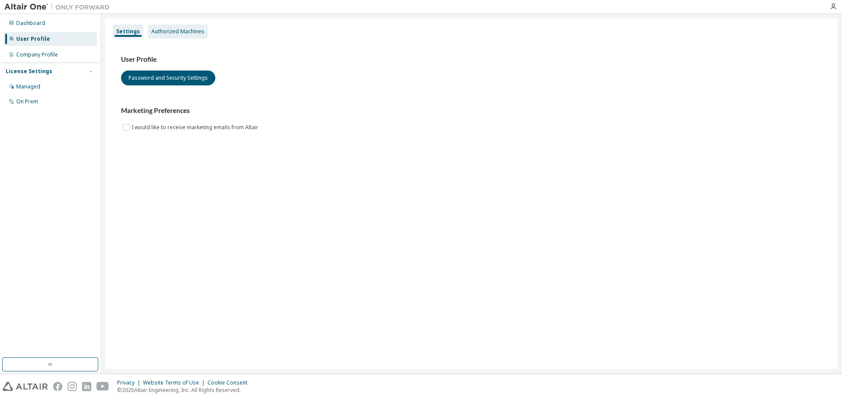 The width and height of the screenshot is (842, 399). Describe the element at coordinates (185, 390) in the screenshot. I see `p: © 2025 Altair Engineering, Inc. All Rights Reserved.` at that location.